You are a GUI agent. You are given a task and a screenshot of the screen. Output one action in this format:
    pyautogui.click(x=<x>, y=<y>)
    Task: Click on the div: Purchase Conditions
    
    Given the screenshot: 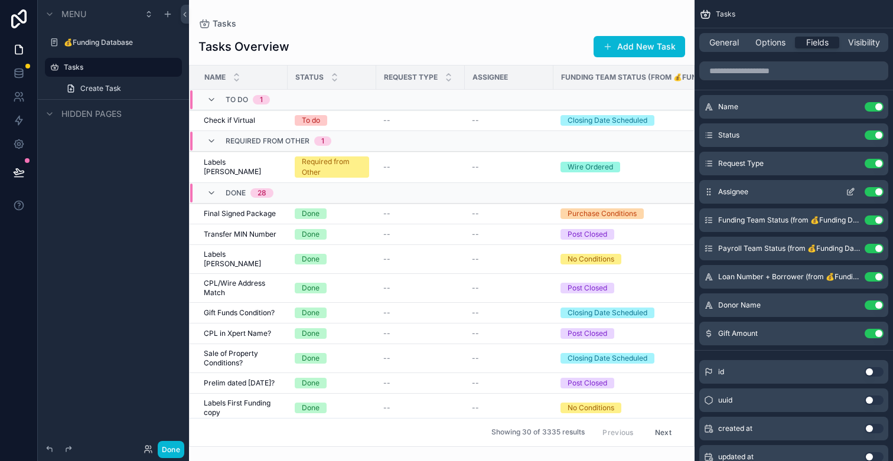 What is the action you would take?
    pyautogui.click(x=602, y=214)
    